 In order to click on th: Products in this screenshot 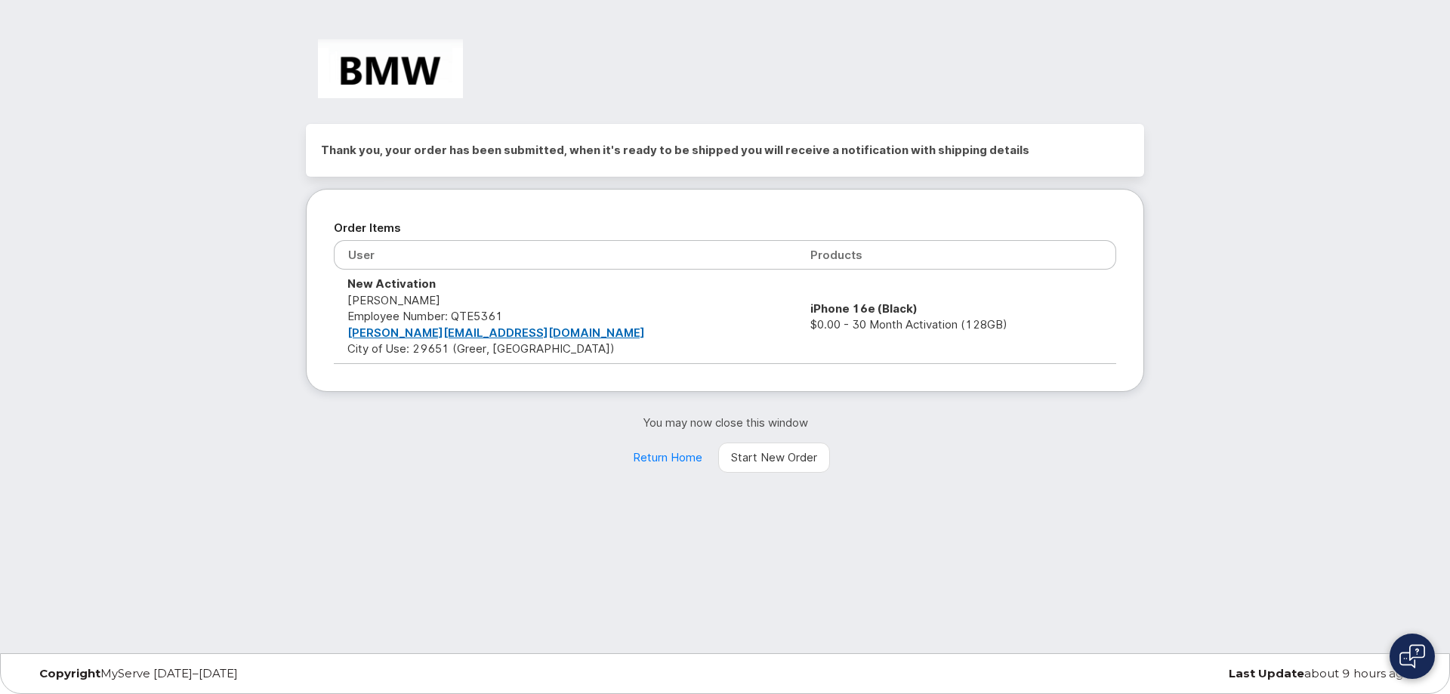, I will do `click(956, 255)`.